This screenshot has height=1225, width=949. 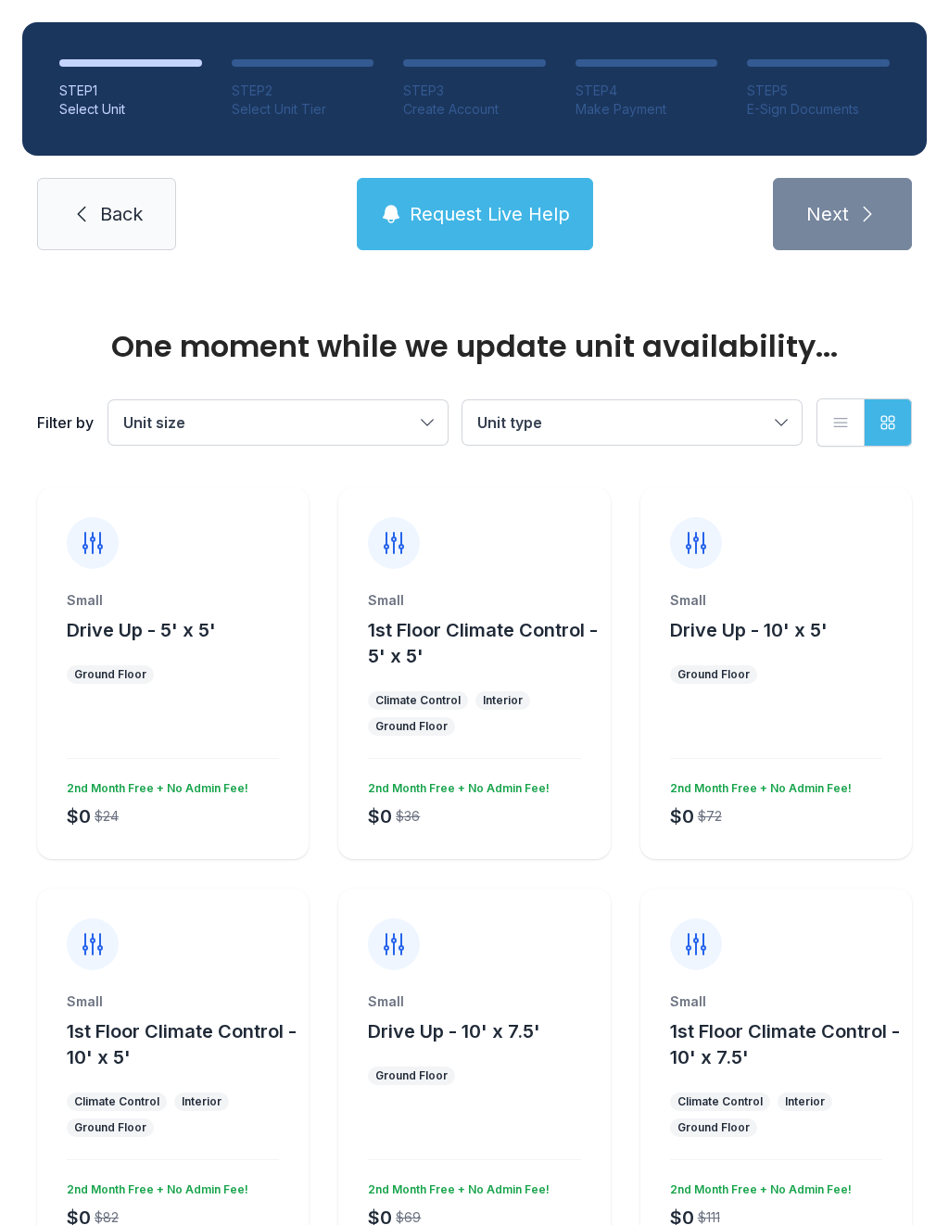 What do you see at coordinates (141, 630) in the screenshot?
I see `span: Drive Up - 5' x 5'` at bounding box center [141, 630].